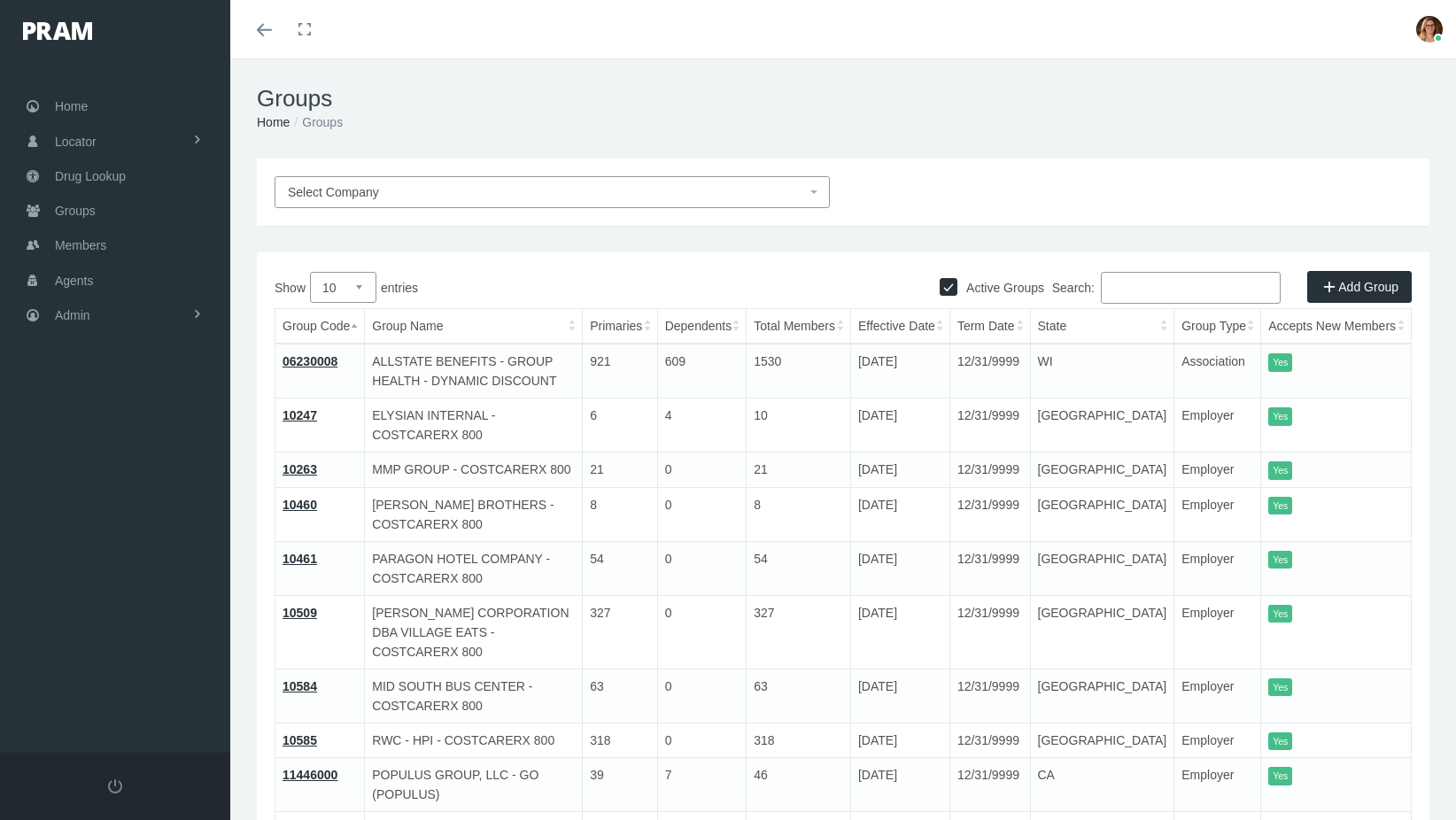 The height and width of the screenshot is (820, 1456). Describe the element at coordinates (559, 287) in the screenshot. I see `label: Show entries` at that location.